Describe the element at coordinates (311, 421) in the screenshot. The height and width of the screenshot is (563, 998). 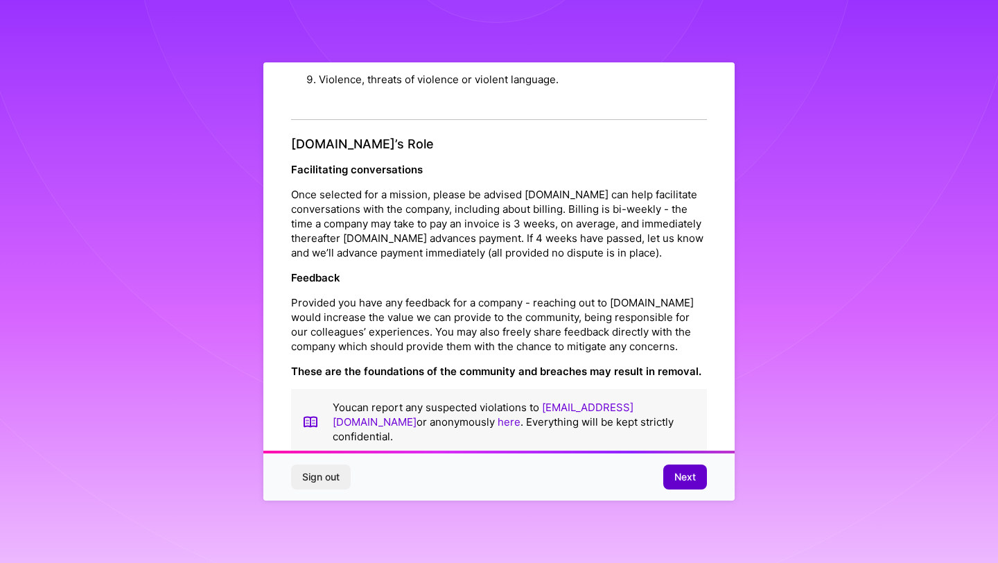
I see `img: book icon` at that location.